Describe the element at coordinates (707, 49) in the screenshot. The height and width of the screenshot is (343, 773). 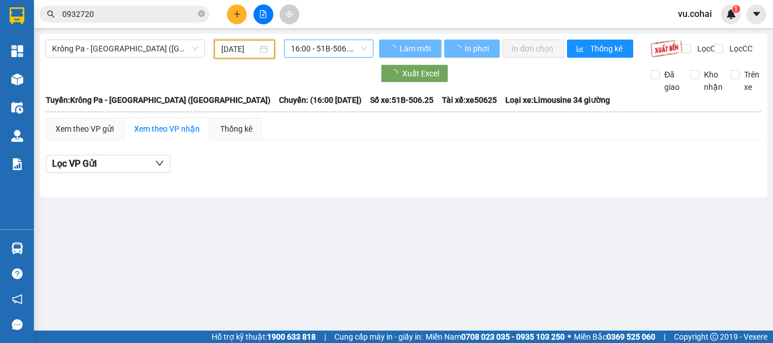
I see `span: Lọc CR` at that location.